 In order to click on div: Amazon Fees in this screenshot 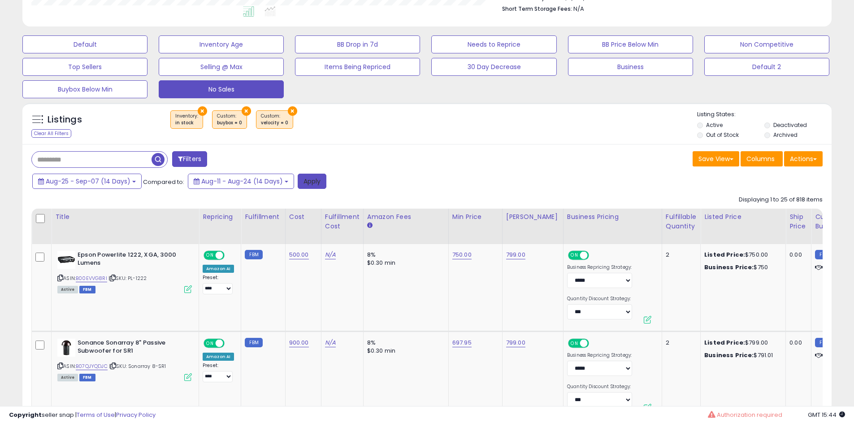, I will do `click(406, 217)`.